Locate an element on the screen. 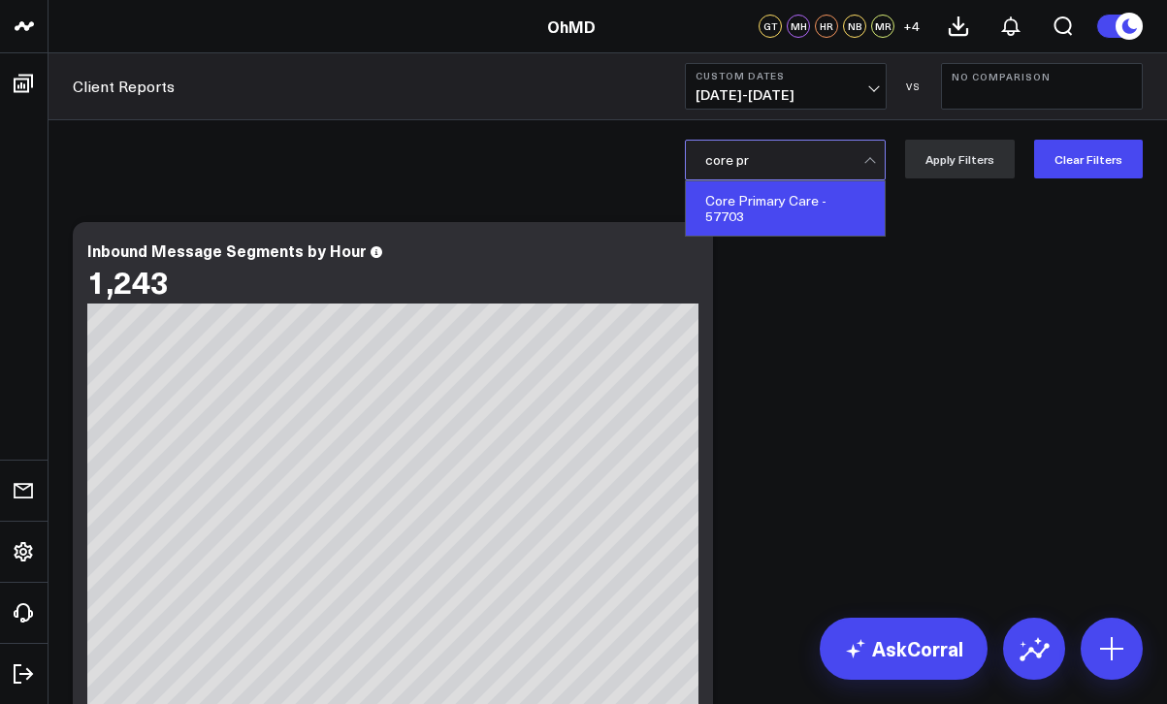  div: VS is located at coordinates (914, 86).